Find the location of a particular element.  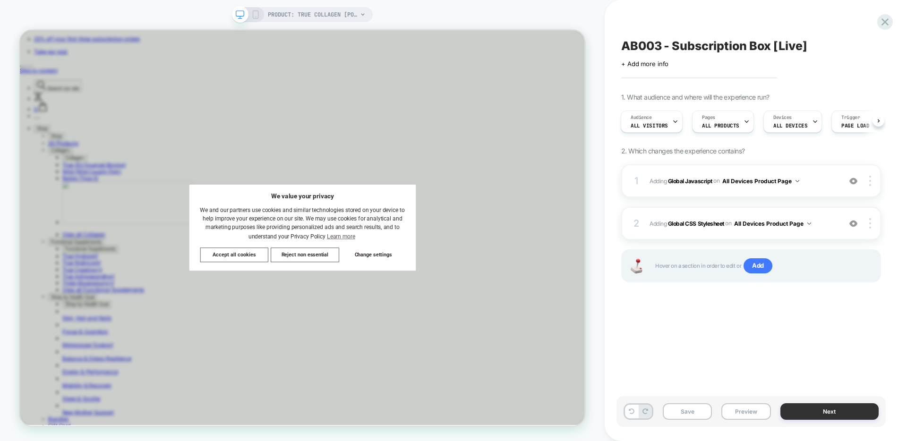

button: Change settings is located at coordinates (471, 299).